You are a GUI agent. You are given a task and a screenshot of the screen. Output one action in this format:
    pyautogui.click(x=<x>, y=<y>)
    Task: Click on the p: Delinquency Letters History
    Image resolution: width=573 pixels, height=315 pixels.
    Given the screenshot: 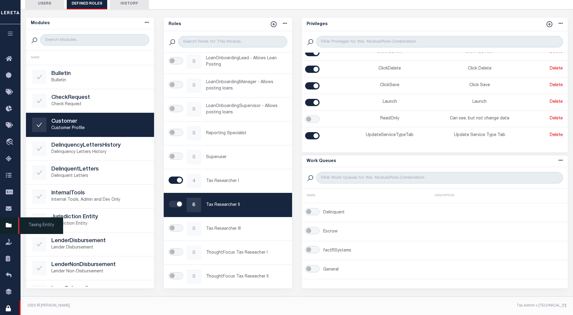 What is the action you would take?
    pyautogui.click(x=100, y=152)
    